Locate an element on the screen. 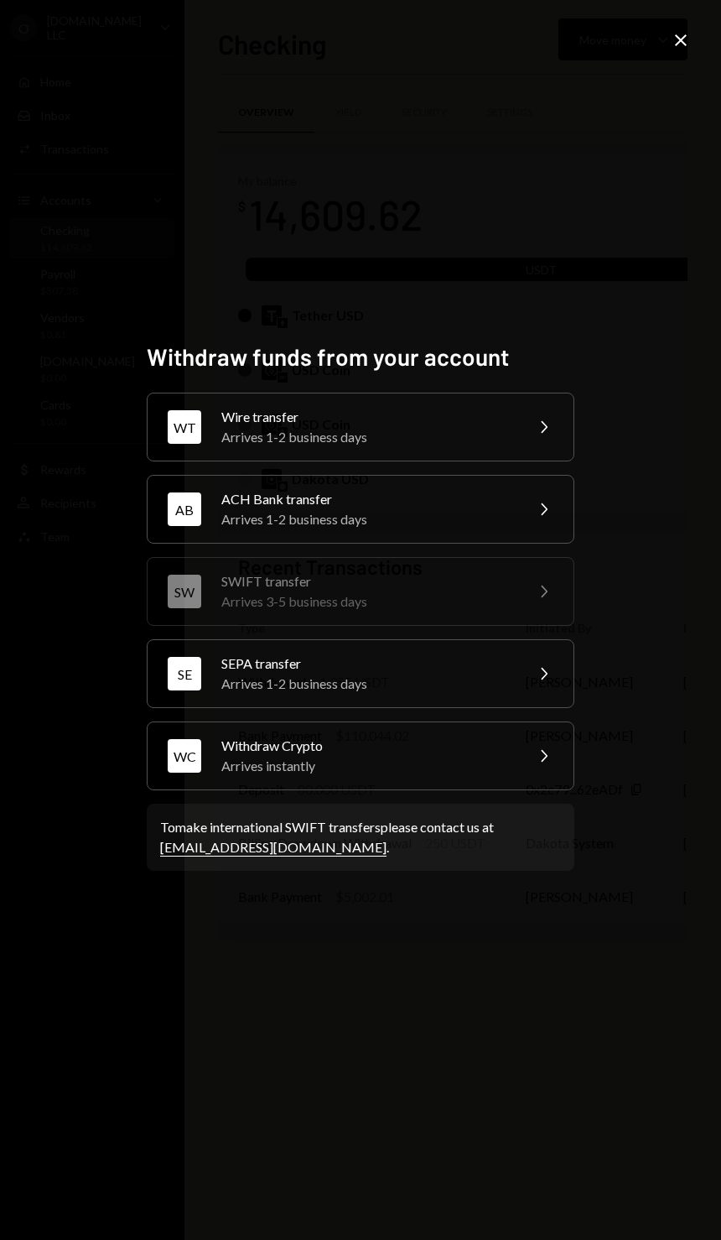  div: Arrives 3-5 business days is located at coordinates (367, 601).